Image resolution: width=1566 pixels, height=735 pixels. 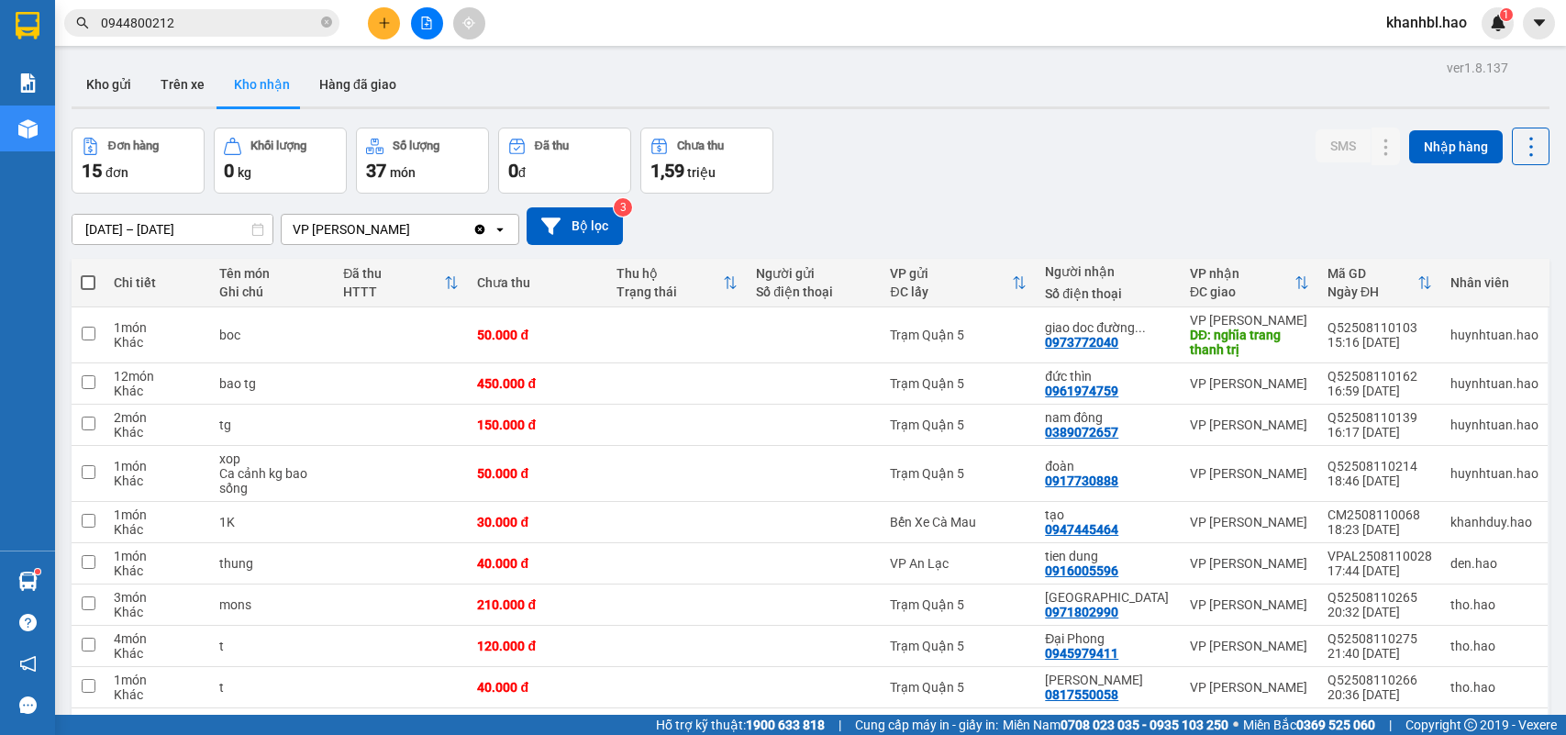 I want to click on div: Q52508110265, so click(x=1380, y=597).